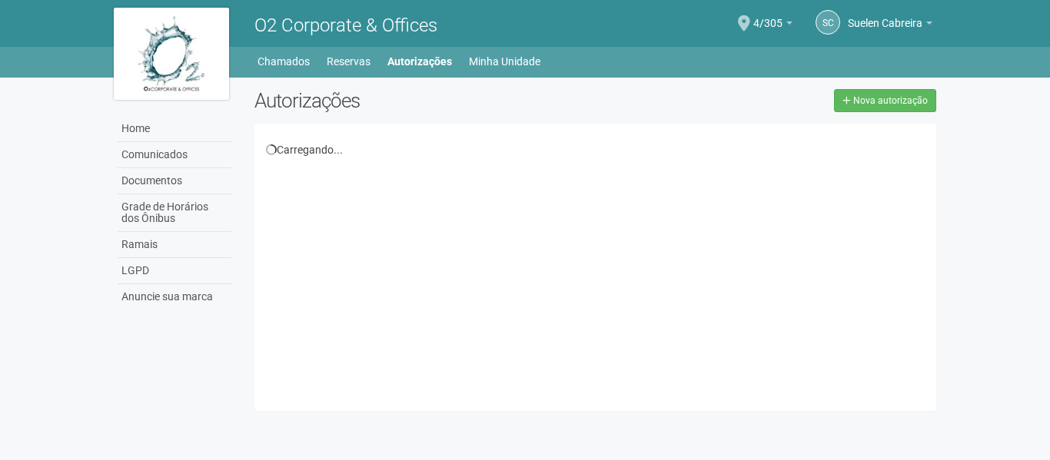  Describe the element at coordinates (174, 181) in the screenshot. I see `a: Documentos` at that location.